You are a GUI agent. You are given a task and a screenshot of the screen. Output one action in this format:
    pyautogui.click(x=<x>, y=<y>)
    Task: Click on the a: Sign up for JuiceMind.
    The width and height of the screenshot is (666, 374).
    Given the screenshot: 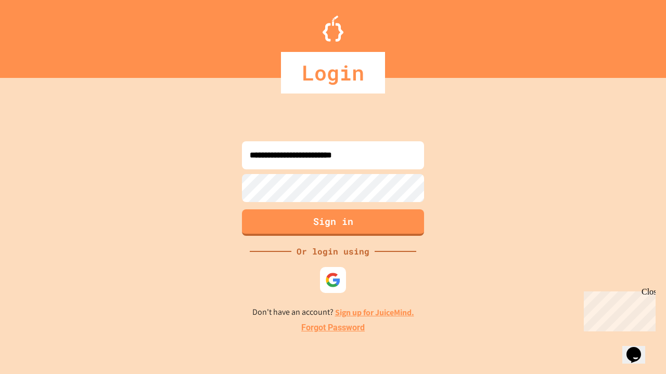 What is the action you would take?
    pyautogui.click(x=374, y=313)
    